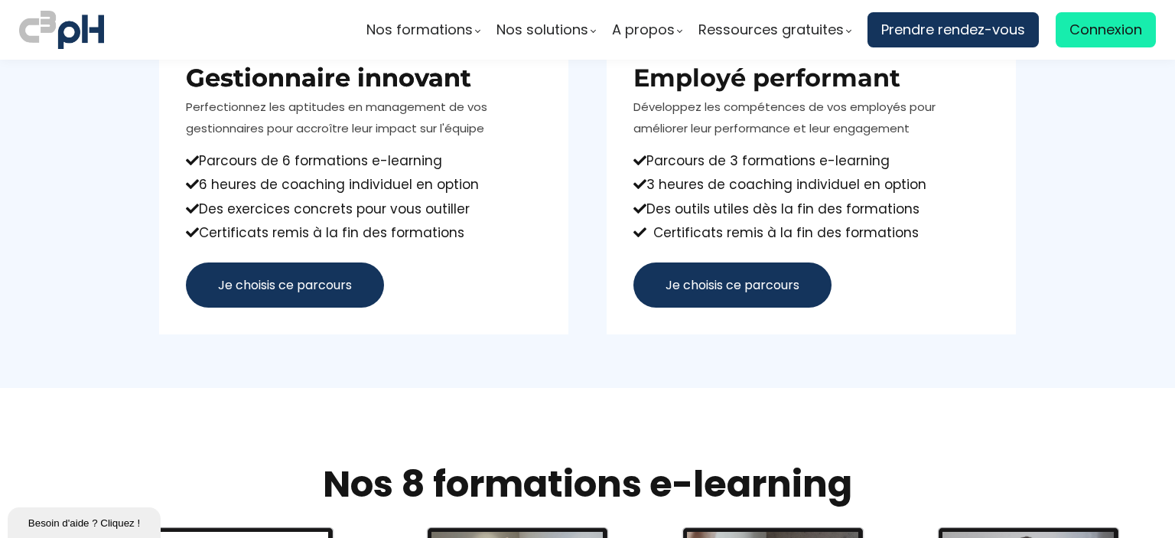 The width and height of the screenshot is (1175, 538). I want to click on span: Ressources gratuites, so click(771, 30).